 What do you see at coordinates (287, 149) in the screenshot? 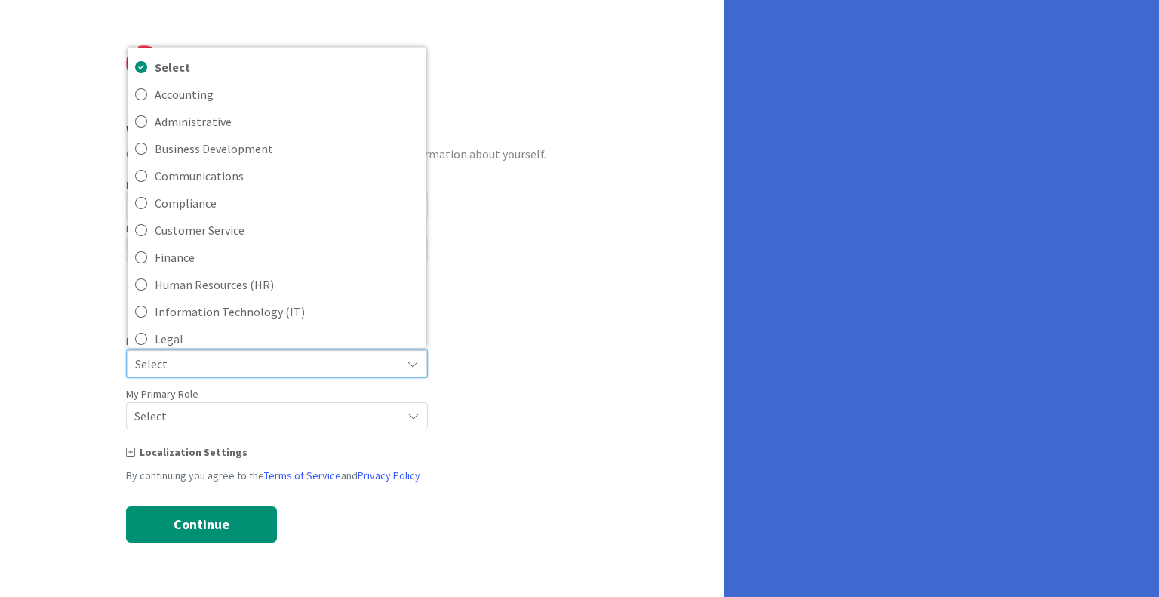
I see `span: Business Development` at bounding box center [287, 149].